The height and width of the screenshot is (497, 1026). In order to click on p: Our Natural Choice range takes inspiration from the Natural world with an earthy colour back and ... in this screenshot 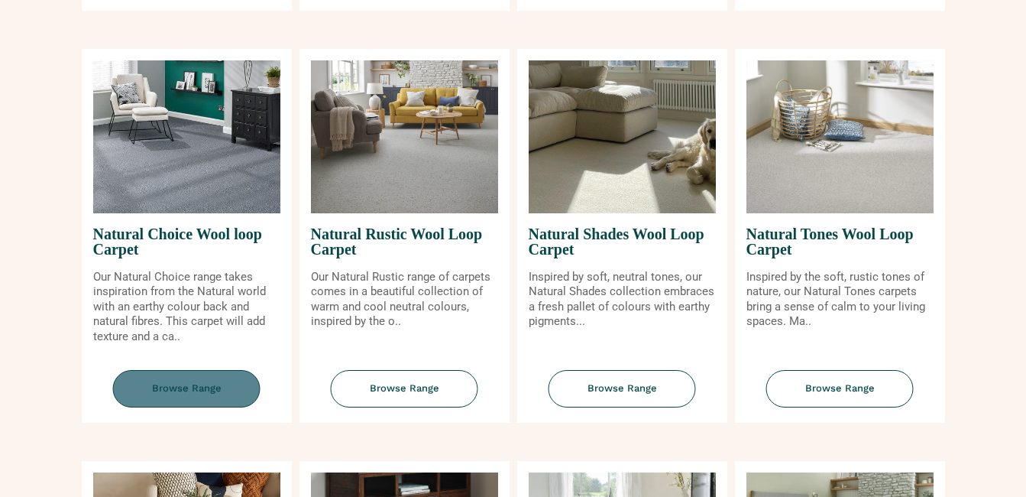, I will do `click(186, 307)`.